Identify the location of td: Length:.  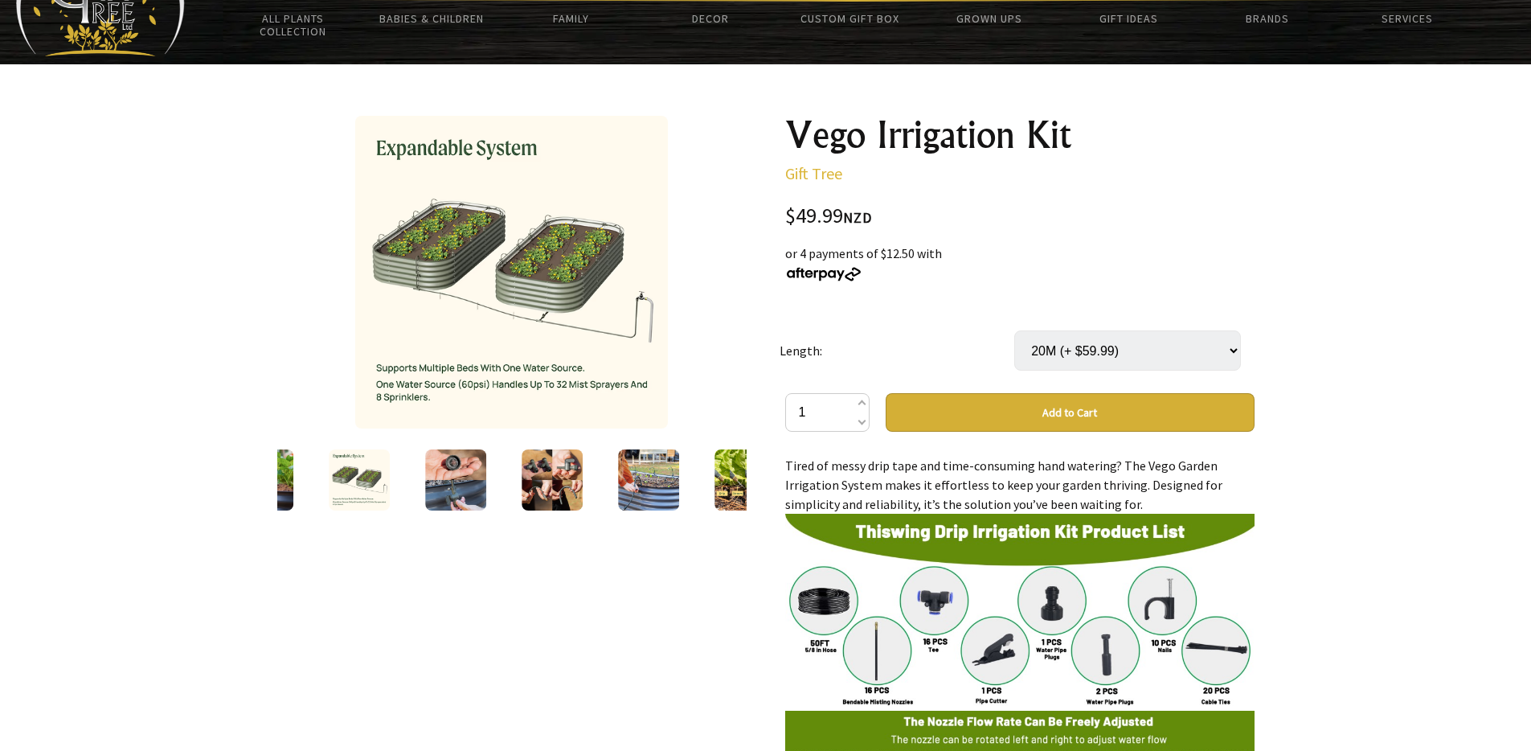
(897, 350).